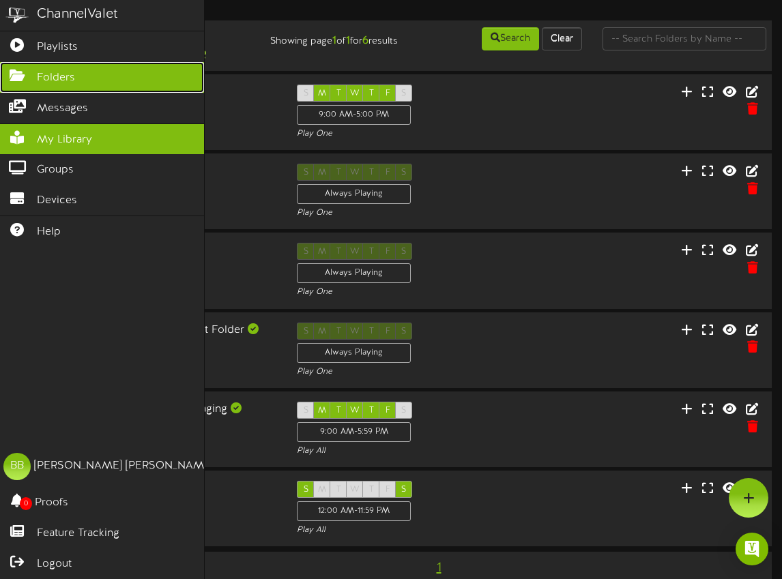 The height and width of the screenshot is (579, 782). What do you see at coordinates (354, 432) in the screenshot?
I see `div: 9:00 AM - 5:59 PM` at bounding box center [354, 432].